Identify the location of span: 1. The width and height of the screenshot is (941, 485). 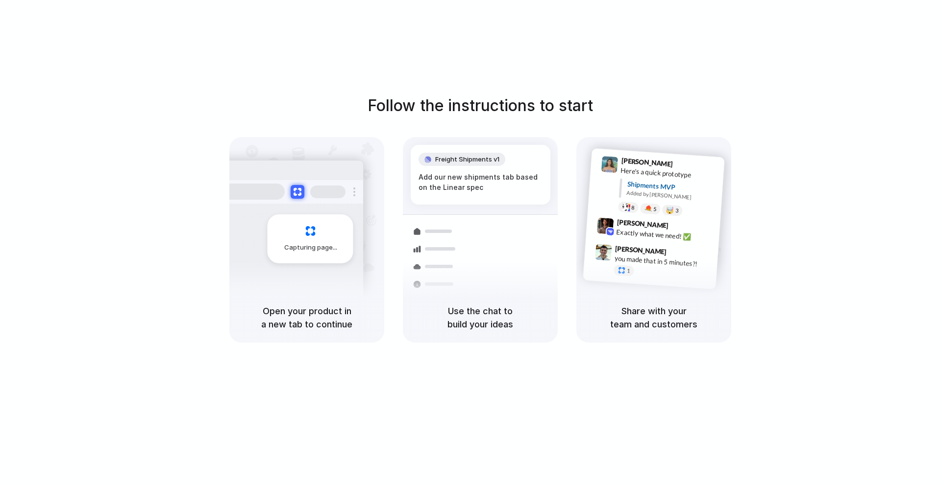
(628, 271).